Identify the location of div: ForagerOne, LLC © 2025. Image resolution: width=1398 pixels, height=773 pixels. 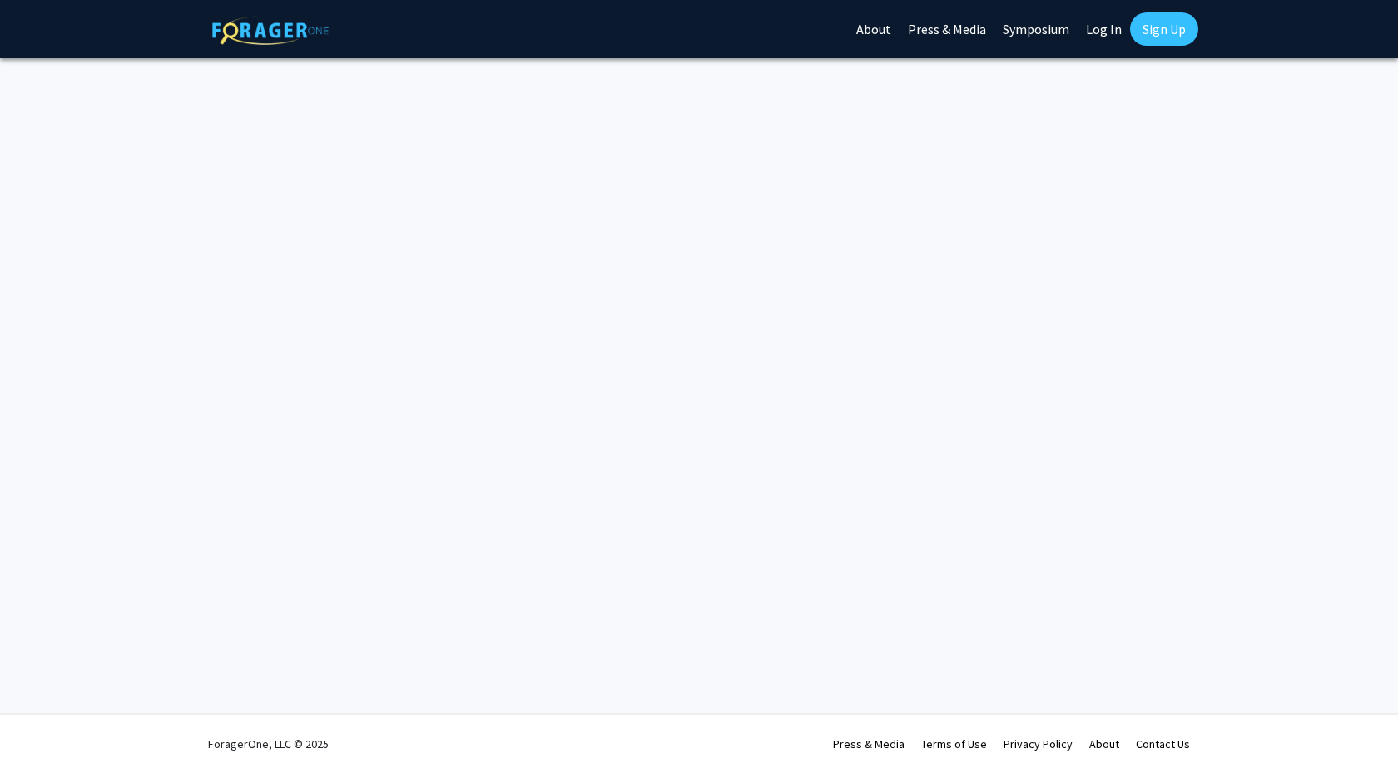
(268, 744).